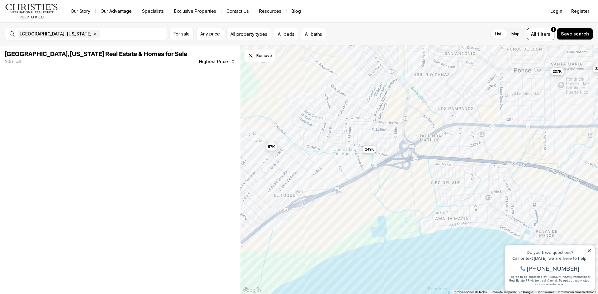 This screenshot has width=598, height=294. Describe the element at coordinates (575, 34) in the screenshot. I see `button: Save search` at that location.